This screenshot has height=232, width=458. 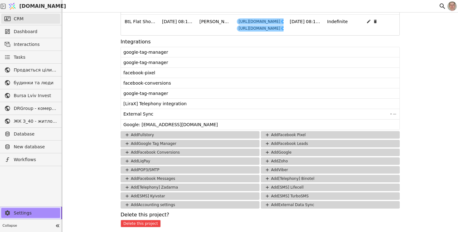 I want to click on a: ЖК З_40 - житлова та комерційна нерухомість класу Преміум, so click(x=31, y=121).